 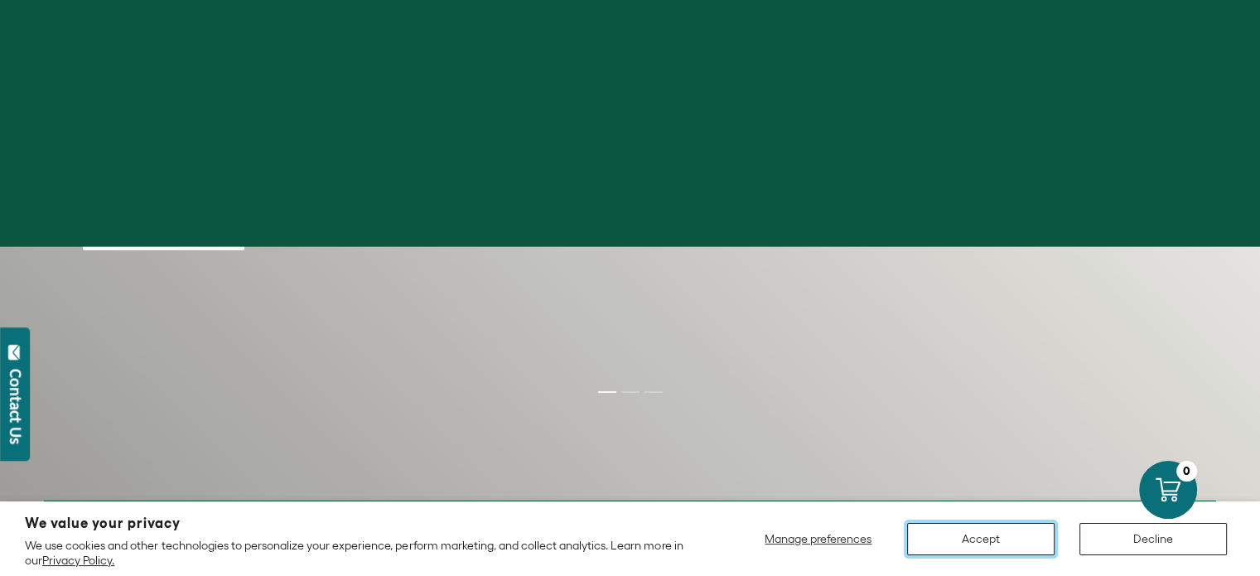 What do you see at coordinates (654, 392) in the screenshot?
I see `li: Page dot 3` at bounding box center [654, 392].